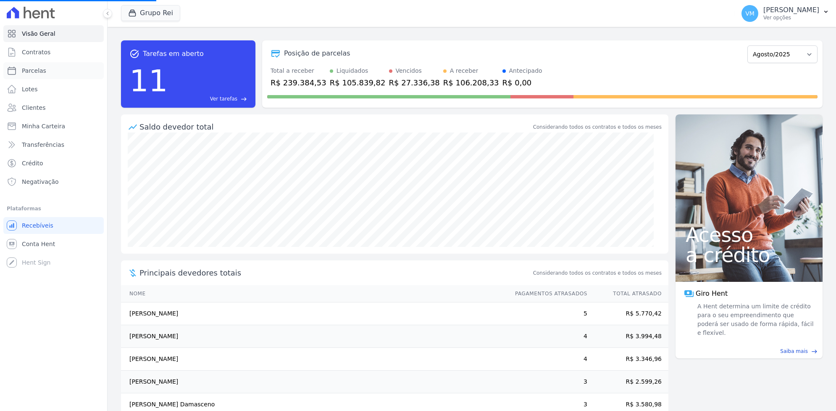 This screenshot has height=411, width=836. What do you see at coordinates (628, 382) in the screenshot?
I see `td: R$ 2.599,26` at bounding box center [628, 382].